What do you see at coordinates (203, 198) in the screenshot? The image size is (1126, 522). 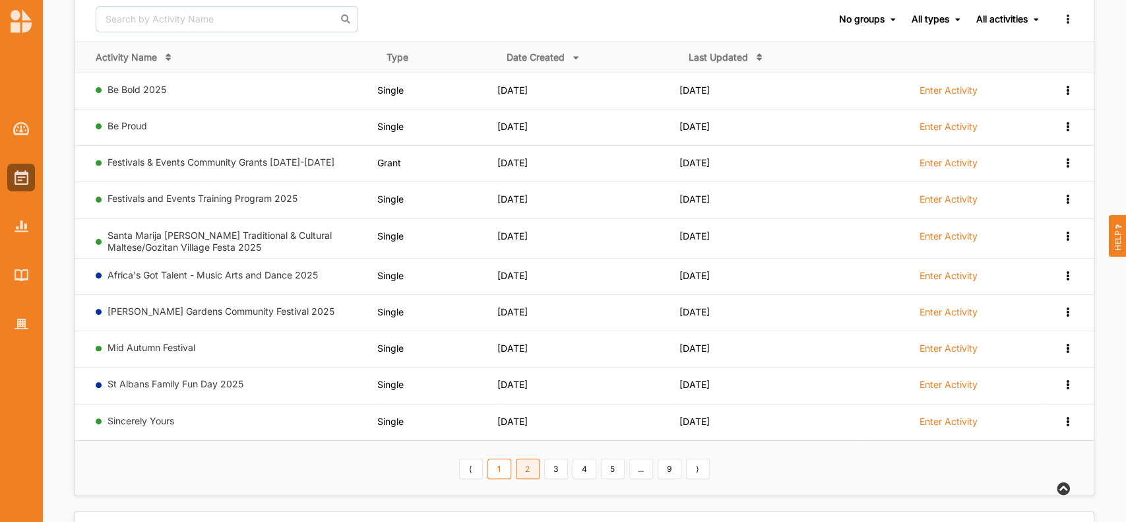 I see `a: Festivals and Events Training Program 2025` at bounding box center [203, 198].